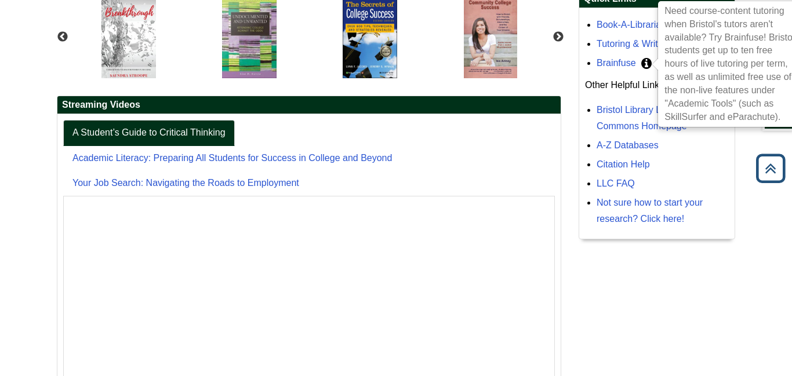 The height and width of the screenshot is (376, 792). Describe the element at coordinates (627, 145) in the screenshot. I see `a: A-Z Databases` at that location.